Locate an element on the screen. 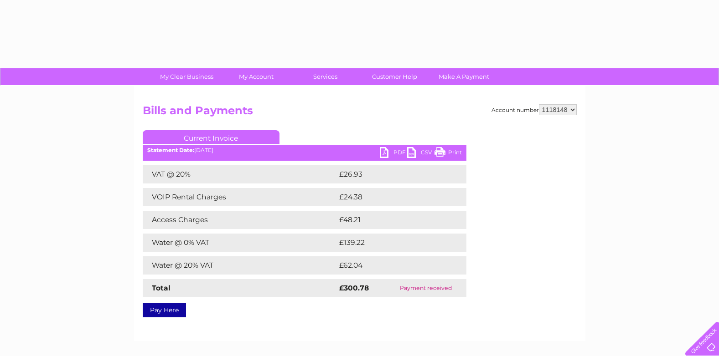 The height and width of the screenshot is (356, 719). div: Account number is located at coordinates (534, 110).